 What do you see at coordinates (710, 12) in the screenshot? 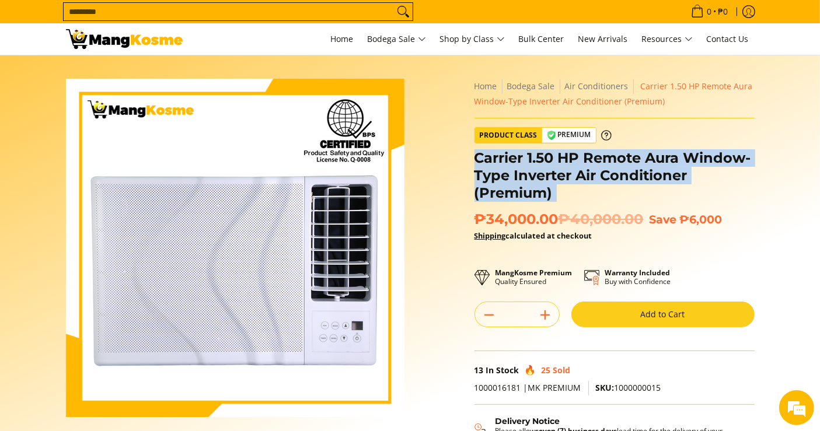
I see `span: 0` at bounding box center [710, 12].